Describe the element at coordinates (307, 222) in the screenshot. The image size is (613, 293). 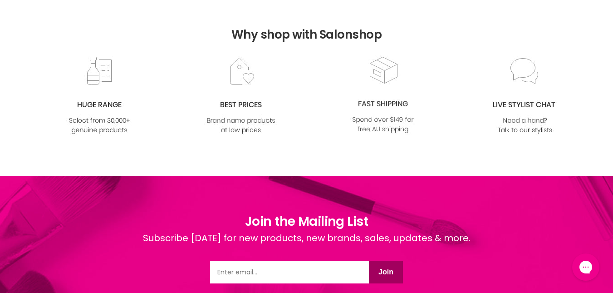
I see `h1: Join the Mailing List` at that location.